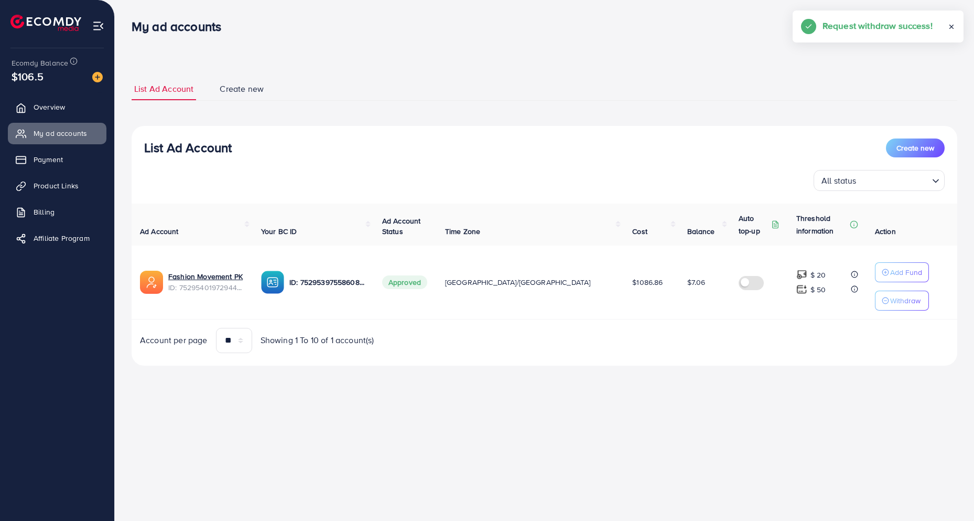 The width and height of the screenshot is (974, 521). What do you see at coordinates (174, 340) in the screenshot?
I see `span: Account per page` at bounding box center [174, 340].